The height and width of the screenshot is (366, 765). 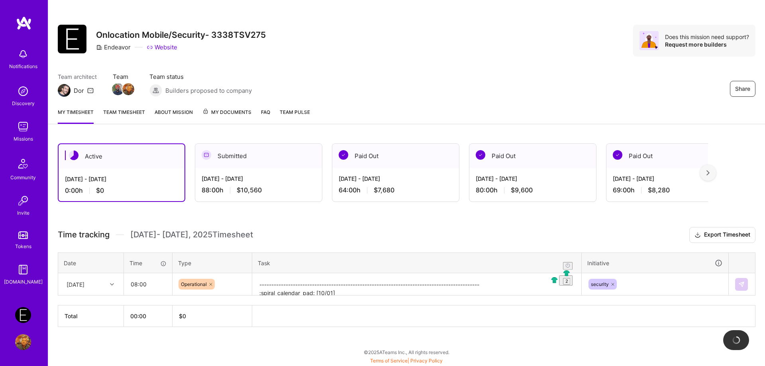 I want to click on img: Company Logo, so click(x=72, y=39).